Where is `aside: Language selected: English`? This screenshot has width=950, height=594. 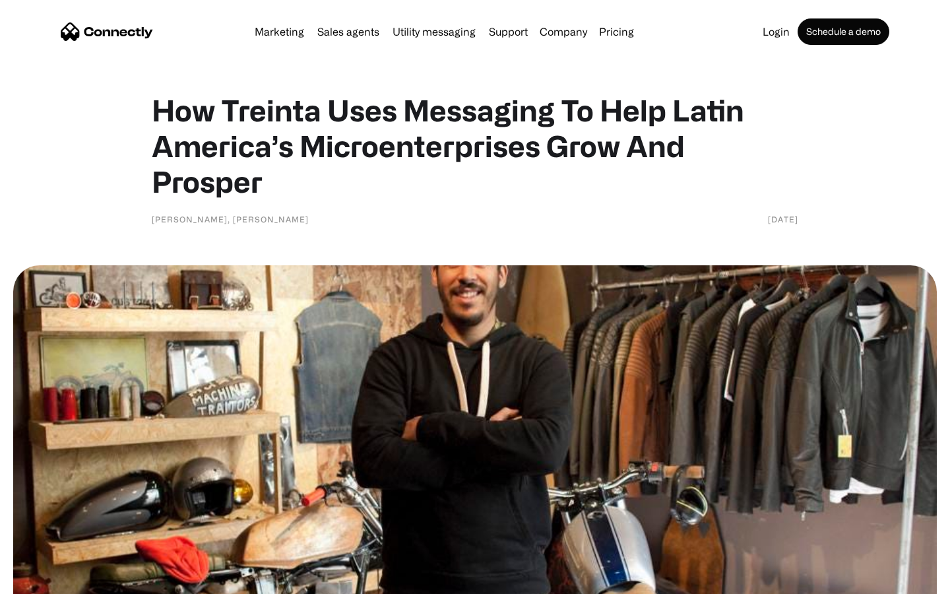 aside: Language selected: English is located at coordinates (46, 580).